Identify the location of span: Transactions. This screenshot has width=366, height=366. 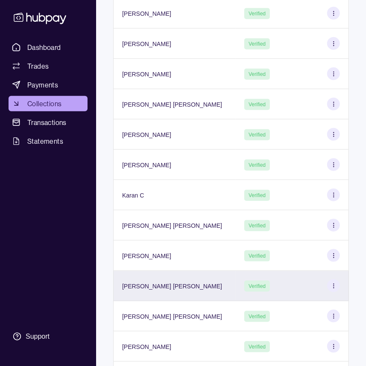
(47, 122).